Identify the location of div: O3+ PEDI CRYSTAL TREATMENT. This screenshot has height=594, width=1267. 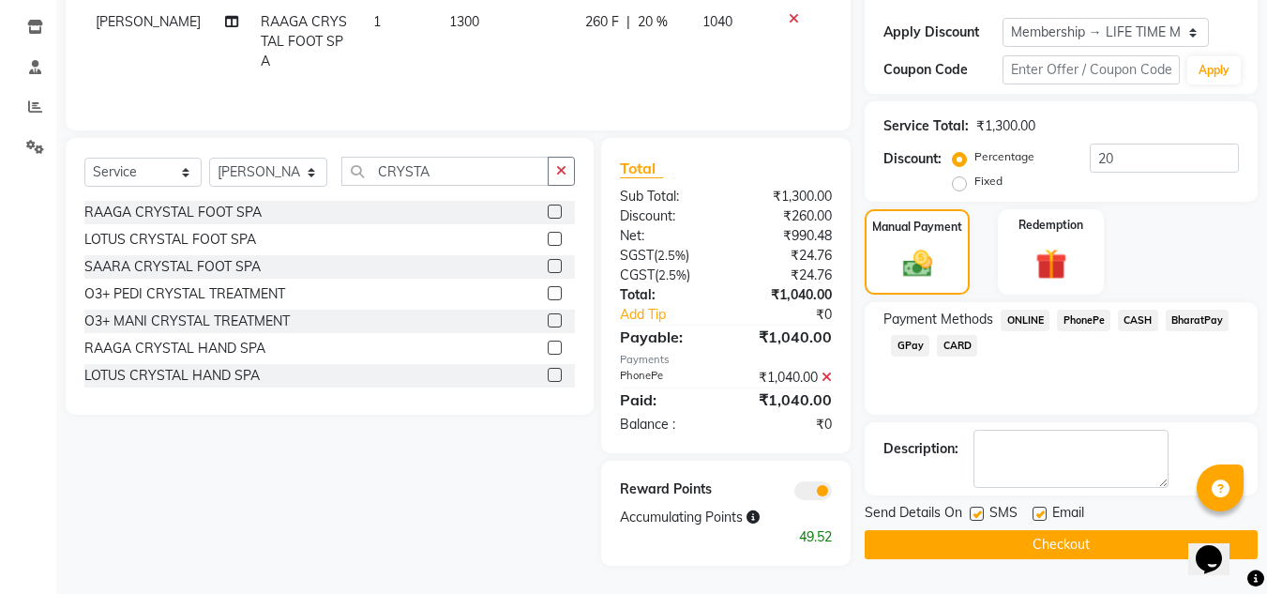
(185, 294).